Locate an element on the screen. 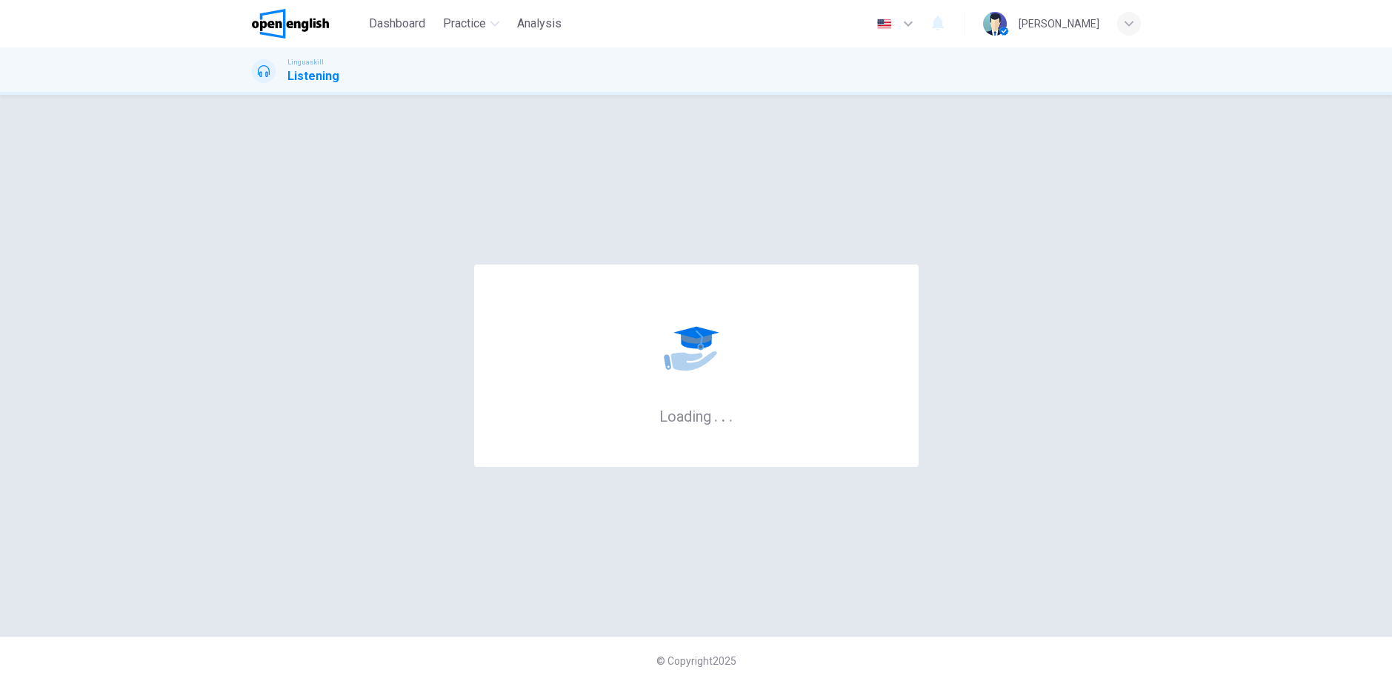 The width and height of the screenshot is (1392, 684). a: Analysis is located at coordinates (539, 24).